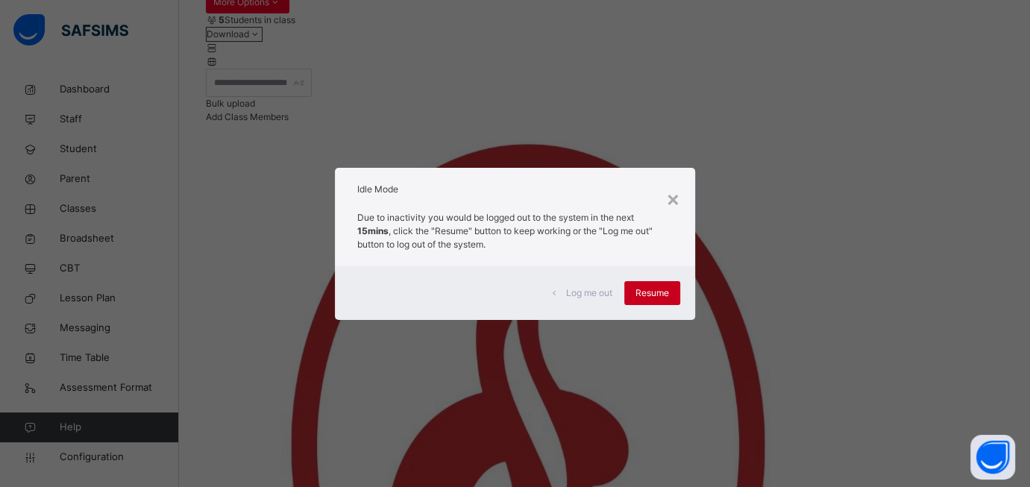  What do you see at coordinates (589, 293) in the screenshot?
I see `span: Log me out` at bounding box center [589, 293].